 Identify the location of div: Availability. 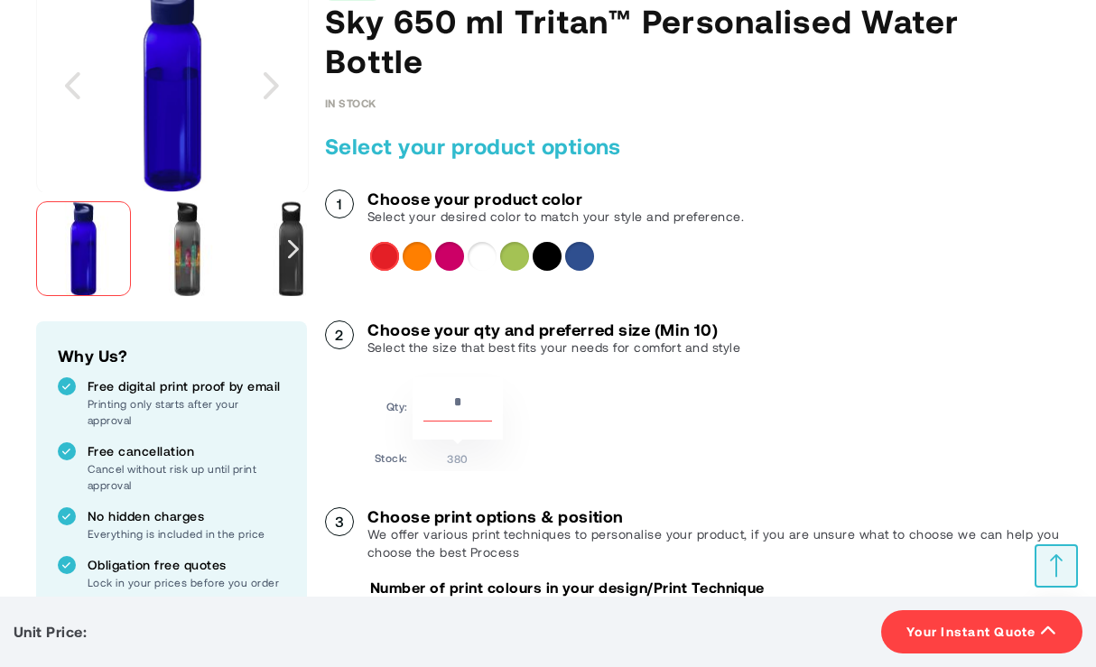
(350, 103).